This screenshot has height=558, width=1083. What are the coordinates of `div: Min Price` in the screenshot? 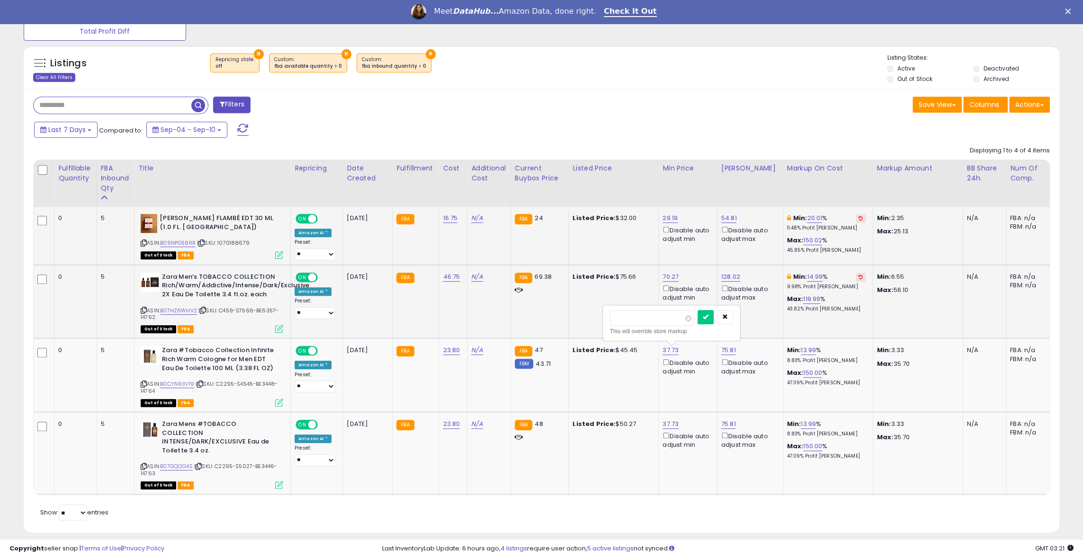 It's located at (688, 168).